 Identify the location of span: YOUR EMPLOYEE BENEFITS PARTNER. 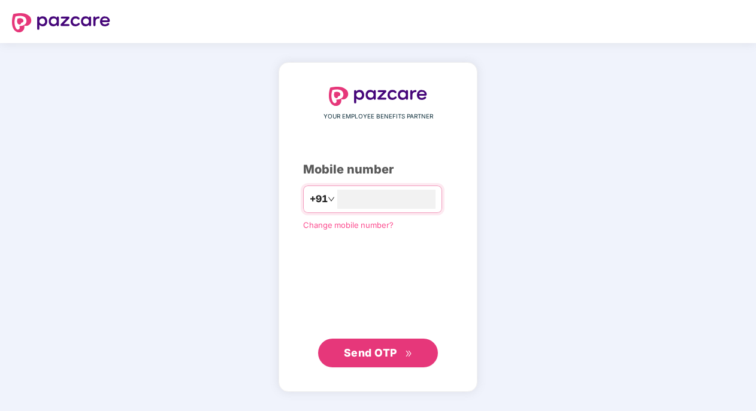
(378, 117).